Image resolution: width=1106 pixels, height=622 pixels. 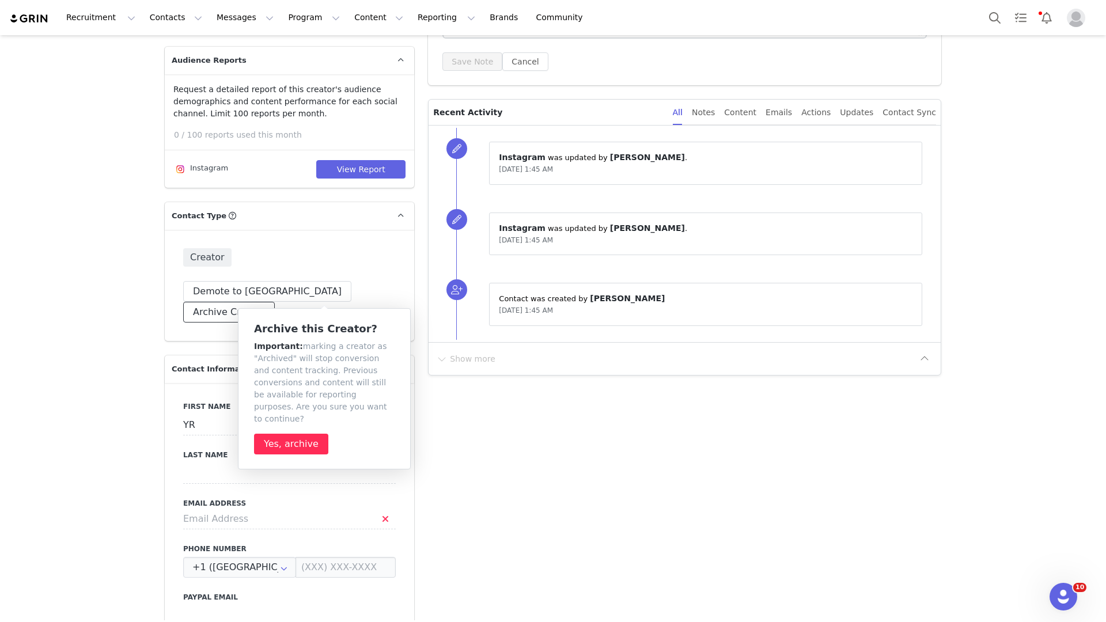 What do you see at coordinates (562, 17) in the screenshot?
I see `a: Community` at bounding box center [562, 17].